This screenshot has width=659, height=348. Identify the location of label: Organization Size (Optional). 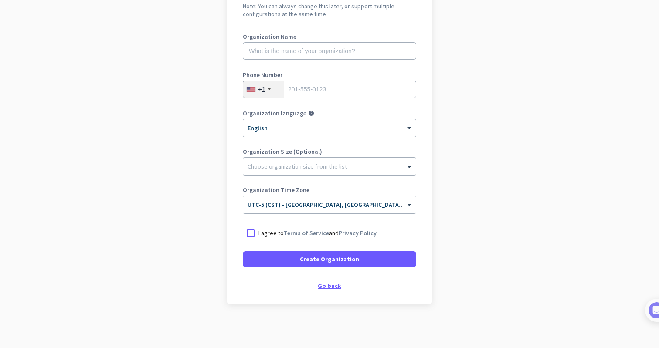
(330, 152).